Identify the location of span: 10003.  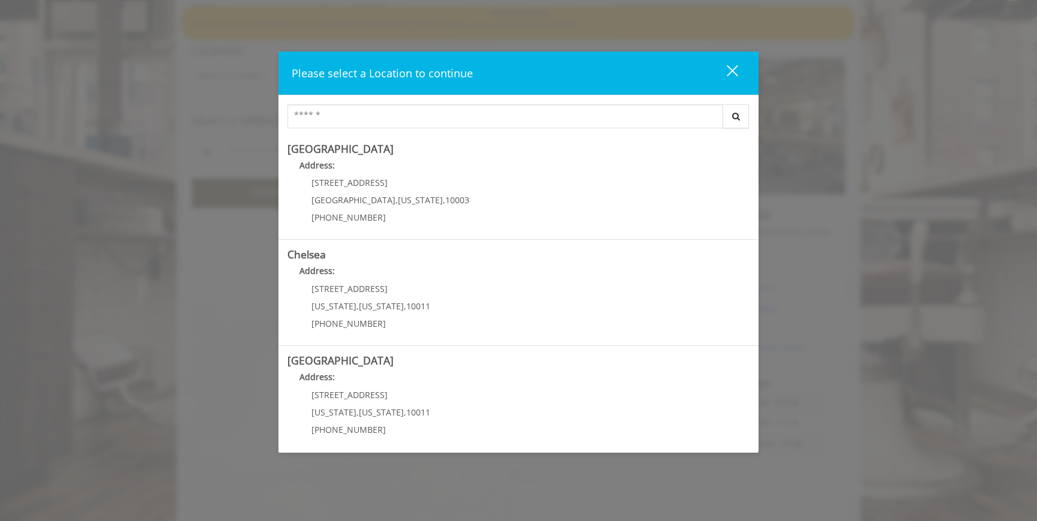
(457, 200).